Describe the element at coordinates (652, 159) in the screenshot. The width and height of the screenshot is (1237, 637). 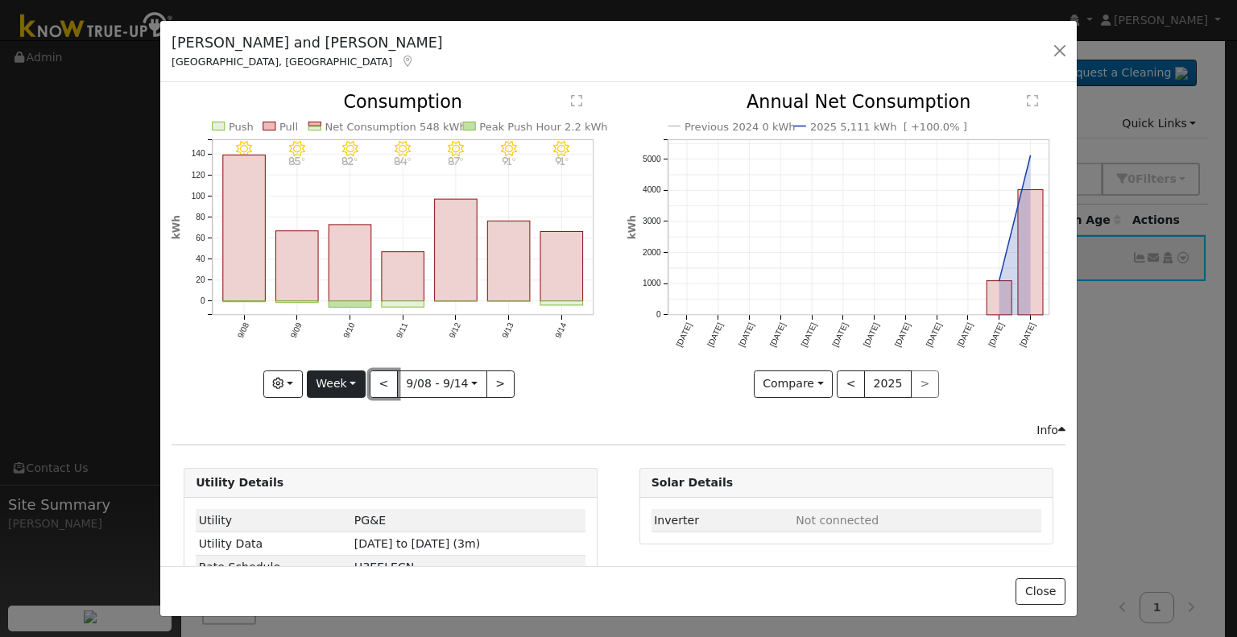
I see `text: 5000` at that location.